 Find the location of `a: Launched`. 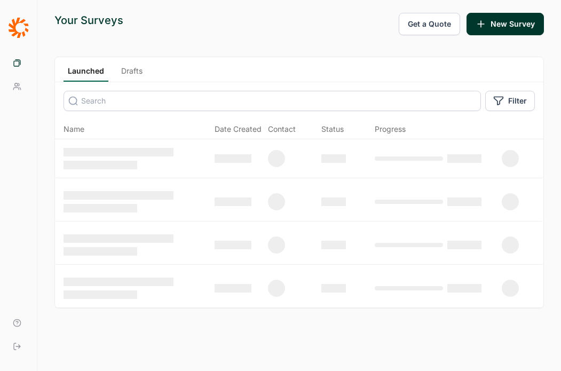

a: Launched is located at coordinates (86, 74).